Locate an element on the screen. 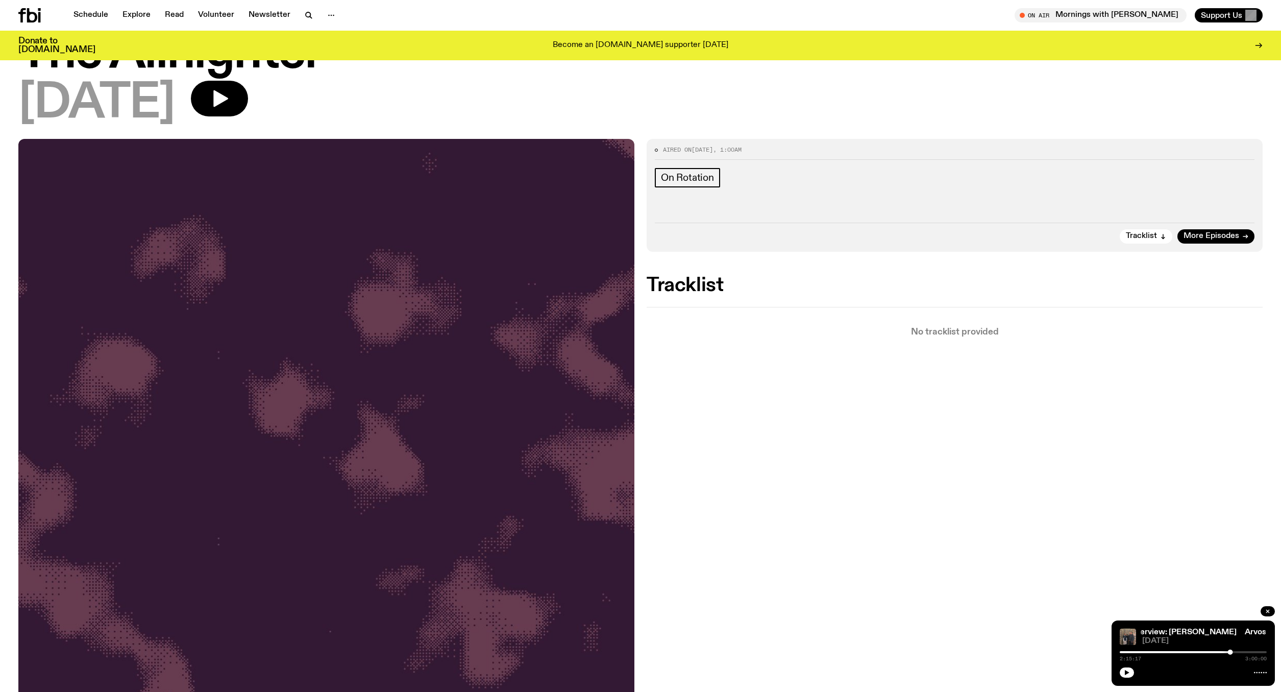 This screenshot has height=692, width=1281. button: Tracklist is located at coordinates (1146, 236).